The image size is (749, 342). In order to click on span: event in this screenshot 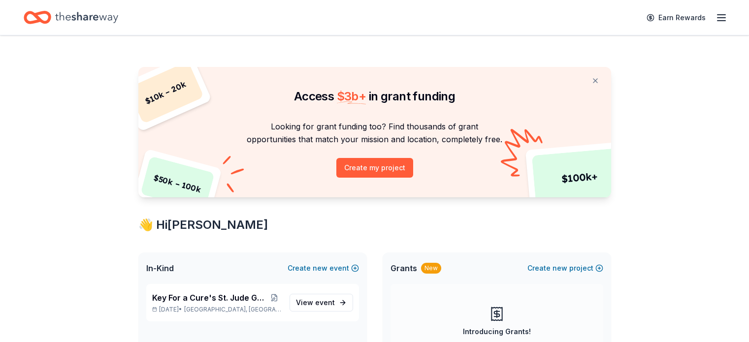, I will do `click(325, 302)`.